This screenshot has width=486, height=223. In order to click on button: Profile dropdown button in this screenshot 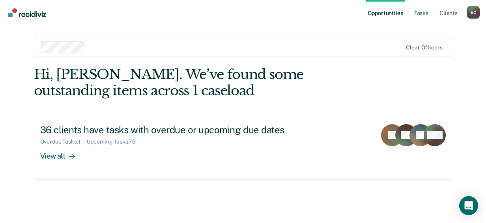, I will do `click(474, 12)`.